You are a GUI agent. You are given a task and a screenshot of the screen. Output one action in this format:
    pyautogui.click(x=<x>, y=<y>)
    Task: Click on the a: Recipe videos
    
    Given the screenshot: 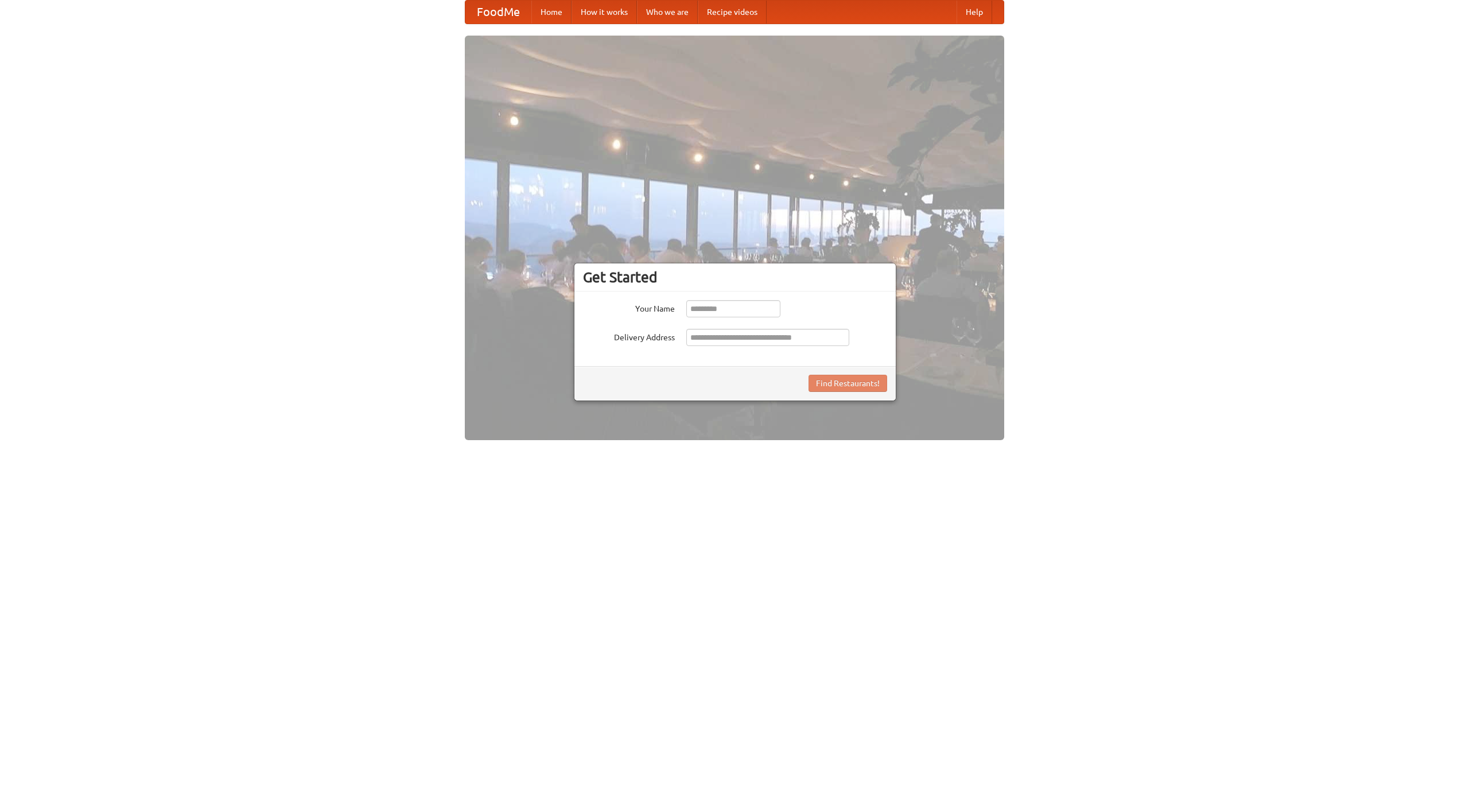 What is the action you would take?
    pyautogui.click(x=733, y=12)
    